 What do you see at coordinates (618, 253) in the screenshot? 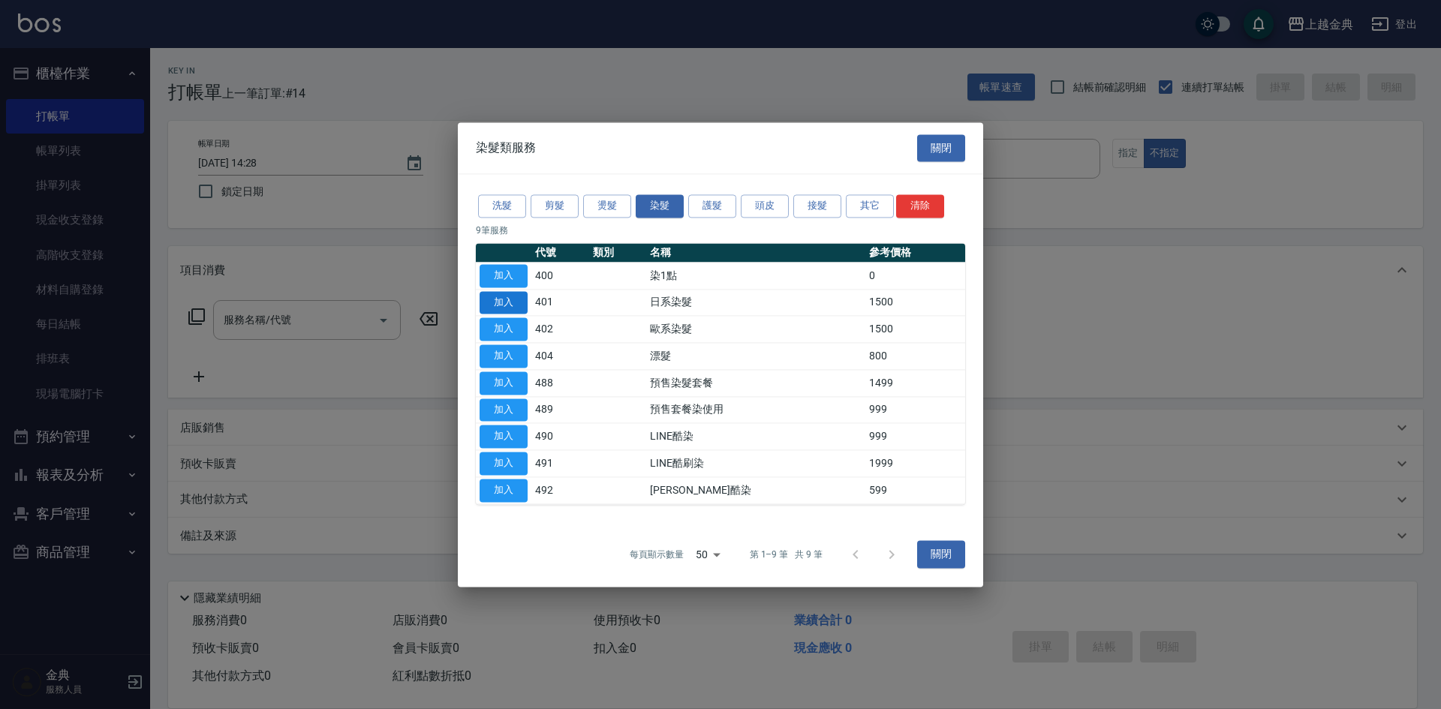
I see `th: 類別` at bounding box center [618, 253].